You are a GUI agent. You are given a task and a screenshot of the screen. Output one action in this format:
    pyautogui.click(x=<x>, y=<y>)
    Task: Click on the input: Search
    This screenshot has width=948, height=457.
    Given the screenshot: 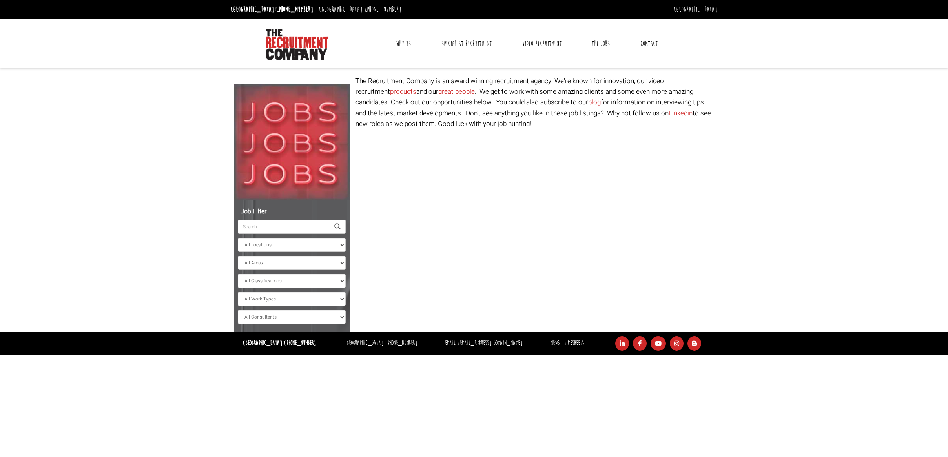 What is the action you would take?
    pyautogui.click(x=284, y=227)
    